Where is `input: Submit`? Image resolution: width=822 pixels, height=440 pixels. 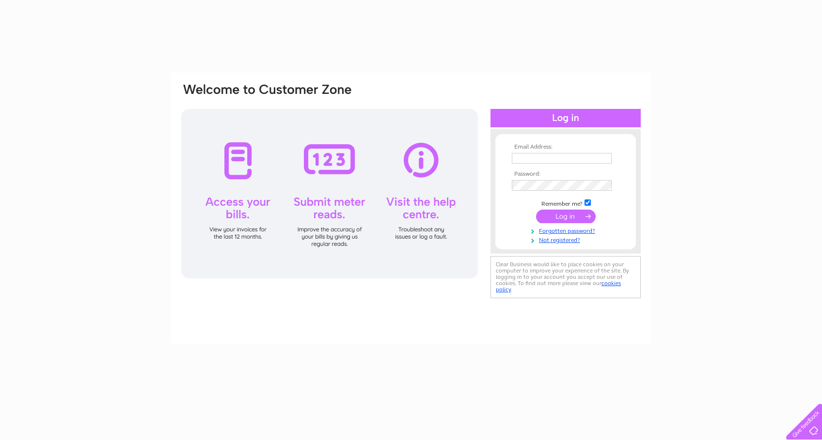
input: Submit is located at coordinates (565, 217).